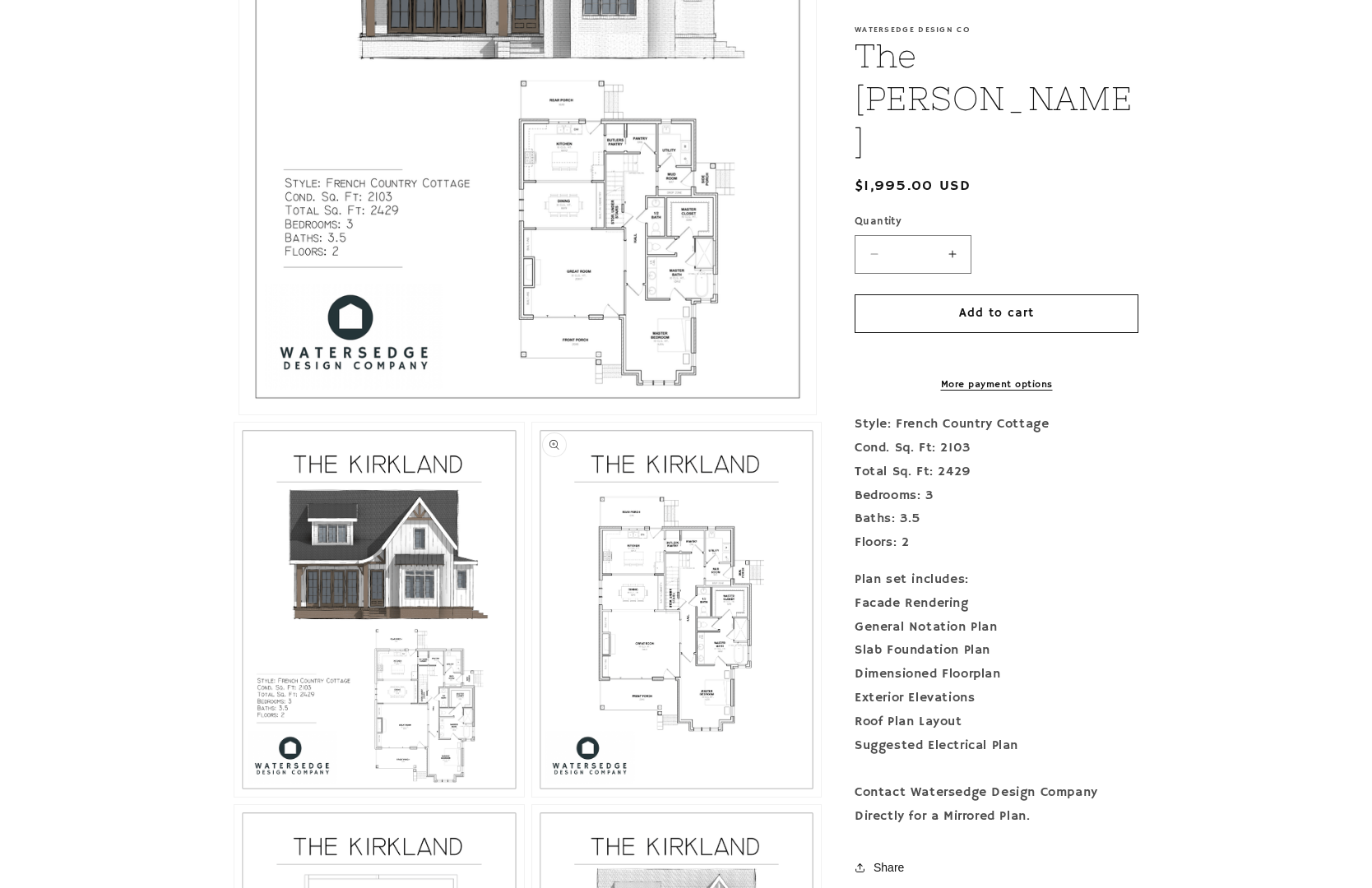 This screenshot has width=1372, height=888. Describe the element at coordinates (996, 222) in the screenshot. I see `label: Quantity` at that location.